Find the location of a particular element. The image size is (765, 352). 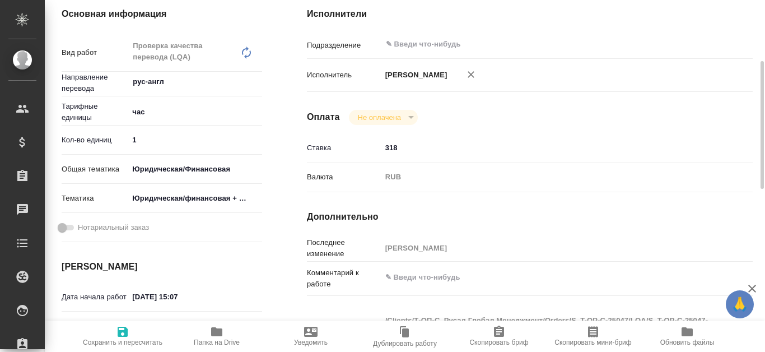

button: Папка на Drive is located at coordinates (217, 336).